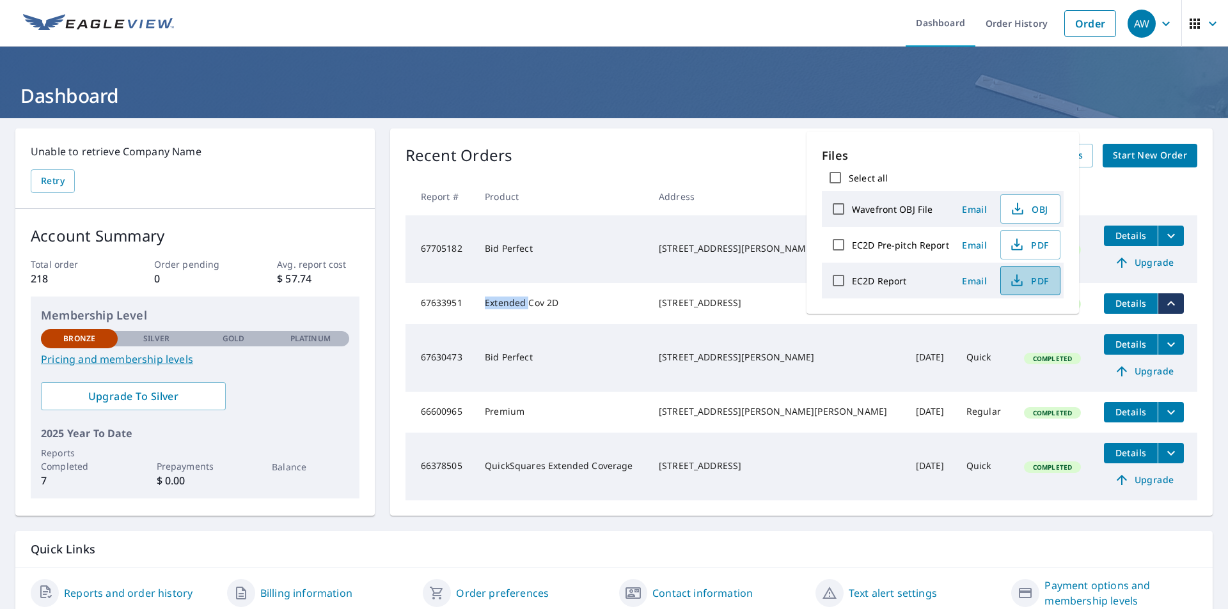 The width and height of the screenshot is (1228, 609). I want to click on button: filesDropdownBtn-67705182, so click(1170, 236).